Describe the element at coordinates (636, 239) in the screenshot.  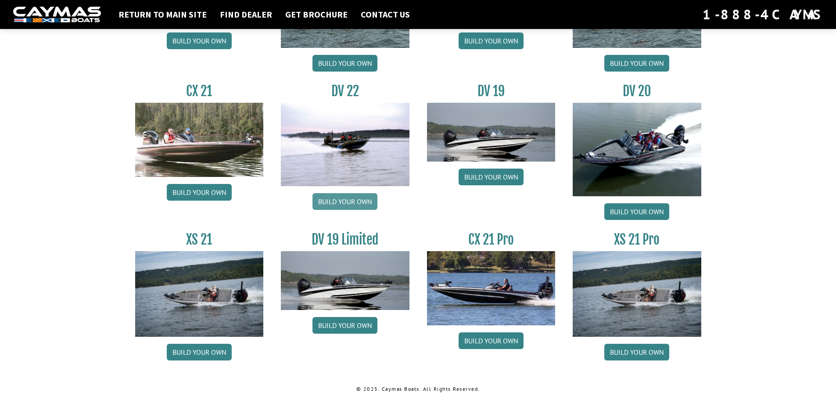
I see `h3: XS 21 Pro` at that location.